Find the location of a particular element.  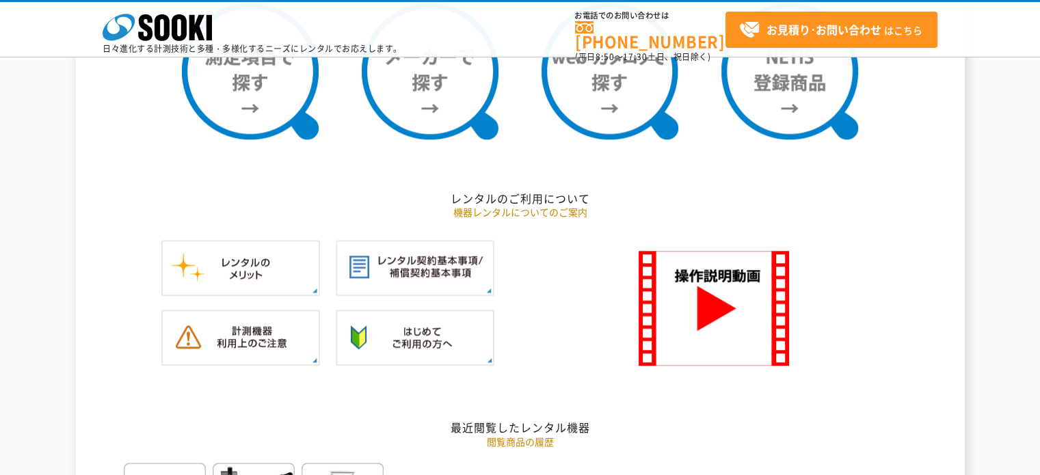

span: 17:30 is located at coordinates (635, 57).